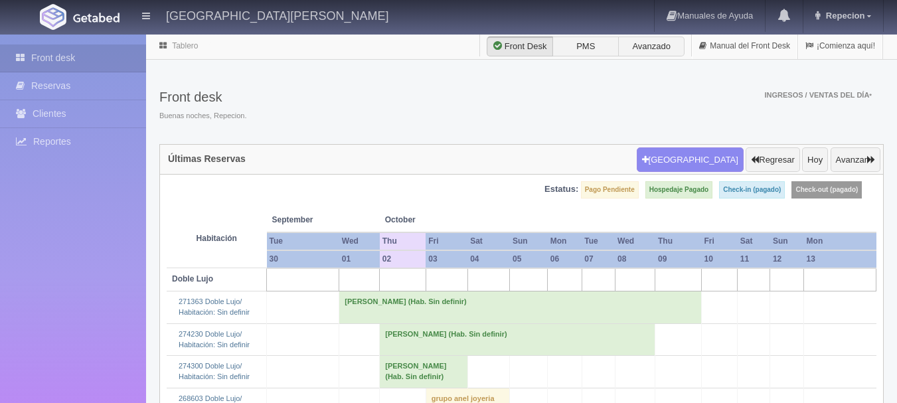 The image size is (897, 403). Describe the element at coordinates (855, 160) in the screenshot. I see `button: Avanzar` at that location.